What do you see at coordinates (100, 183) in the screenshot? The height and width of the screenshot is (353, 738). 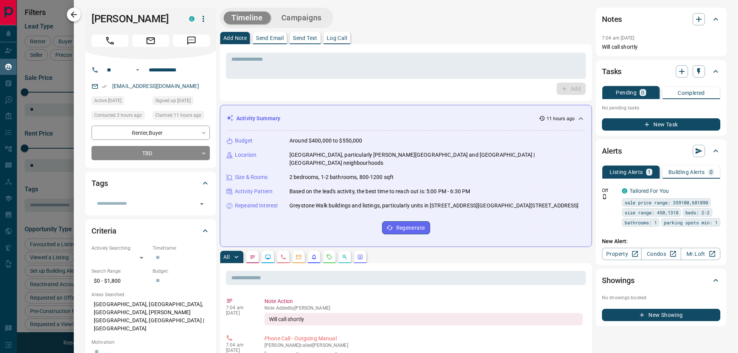 I see `h2: Tags` at bounding box center [100, 183].